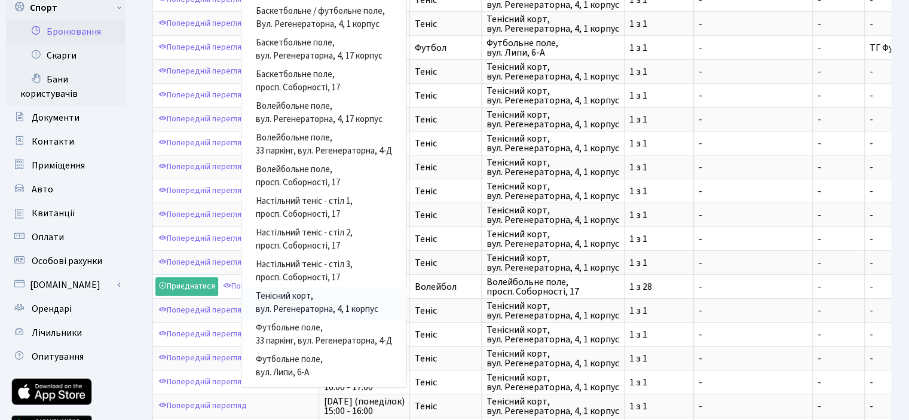  Describe the element at coordinates (445, 287) in the screenshot. I see `span: Волейбол` at that location.